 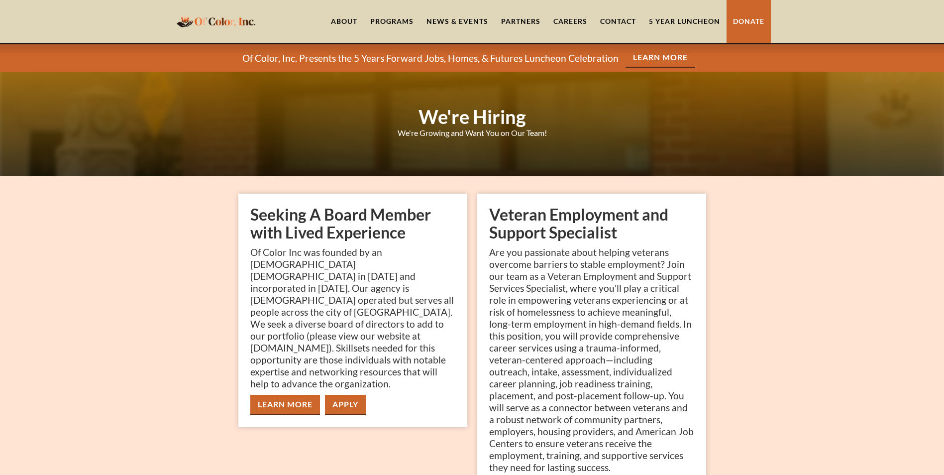 I want to click on h2: Veteran Employment and Support Specialist, so click(x=592, y=224).